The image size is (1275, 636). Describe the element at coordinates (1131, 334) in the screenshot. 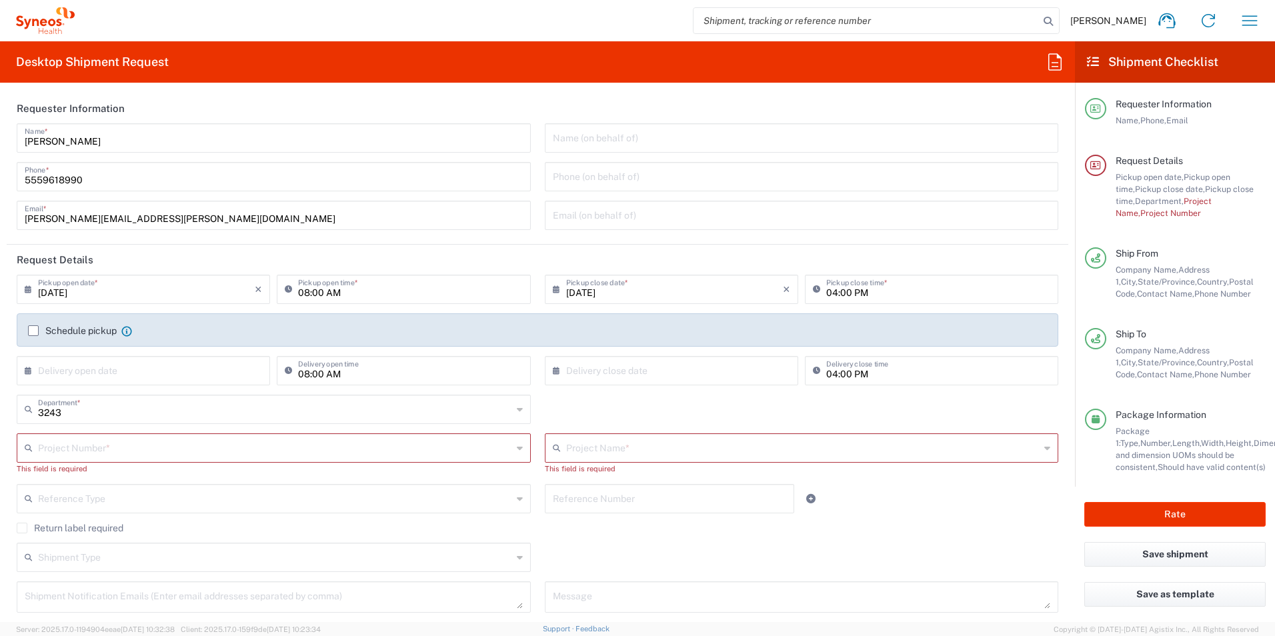

I see `span: Ship To` at that location.